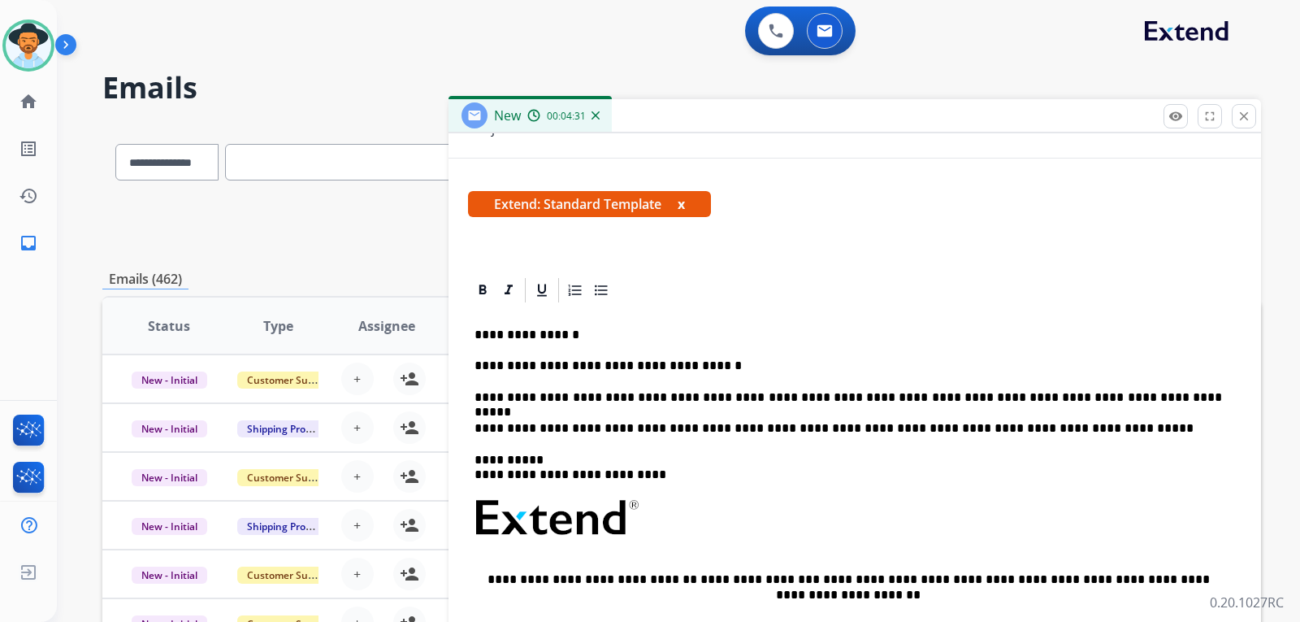 Image resolution: width=1300 pixels, height=622 pixels. What do you see at coordinates (278, 326) in the screenshot?
I see `span: Type` at bounding box center [278, 326].